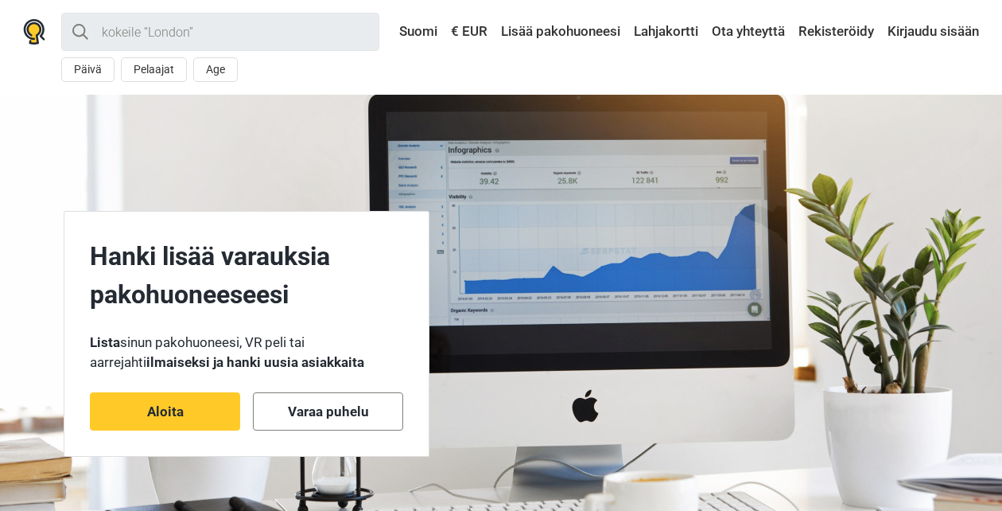 The width and height of the screenshot is (1002, 511). Describe the element at coordinates (561, 32) in the screenshot. I see `a: Lisää pakohuoneesi` at that location.